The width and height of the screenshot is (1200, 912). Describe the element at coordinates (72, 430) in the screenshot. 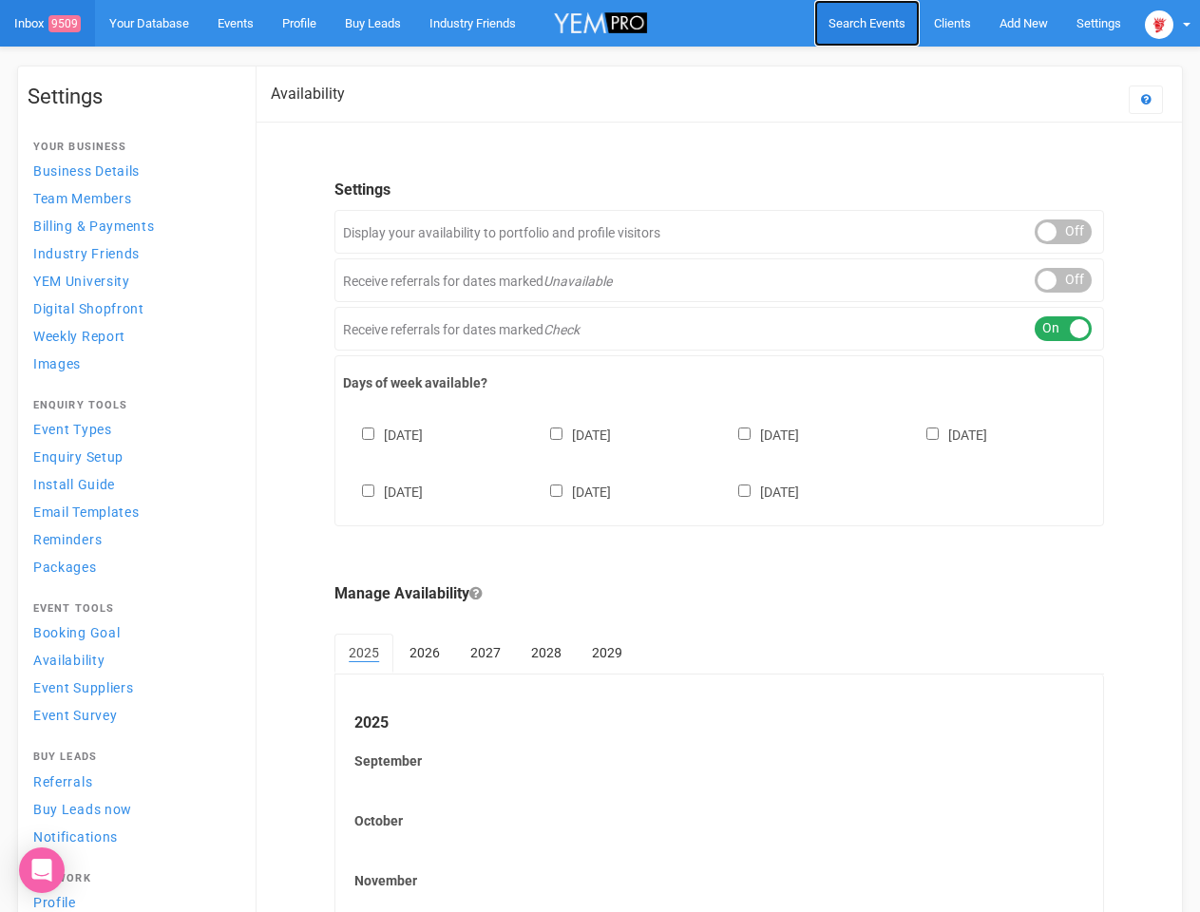

I see `span: Event Types` at that location.